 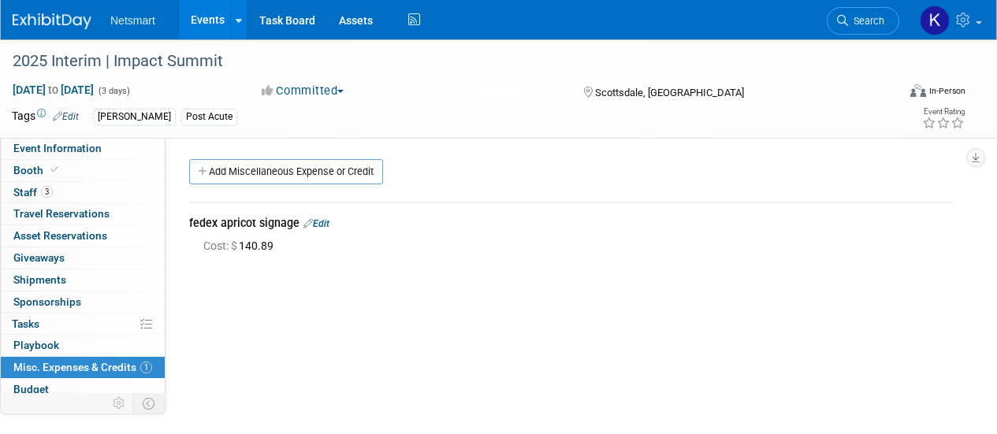 I want to click on button: Committed, so click(x=303, y=91).